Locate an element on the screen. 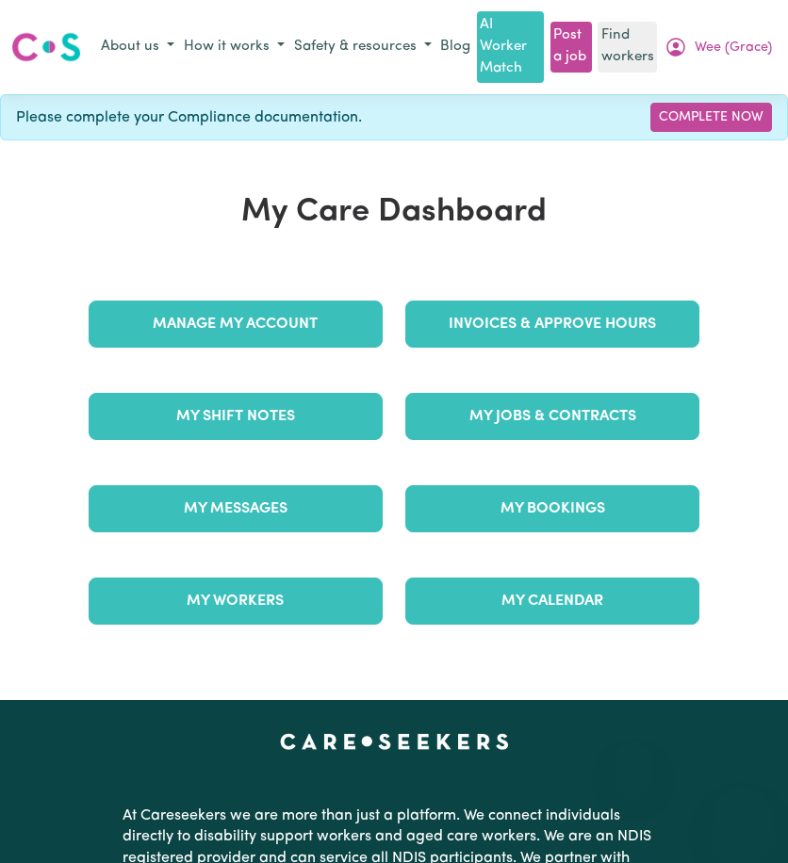  a: Careseekers logo is located at coordinates (46, 47).